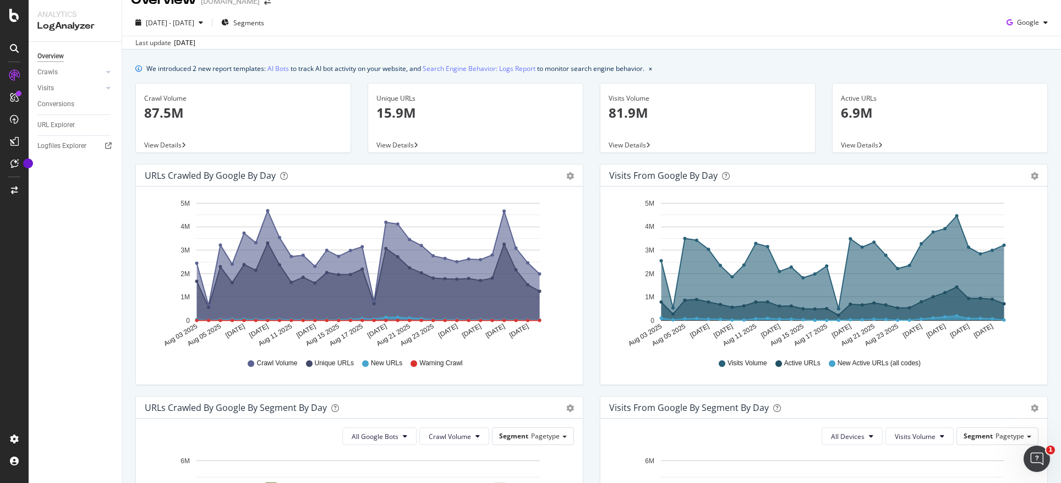 This screenshot has height=483, width=1061. Describe the element at coordinates (210, 176) in the screenshot. I see `div: URLs Crawled by Google by day` at that location.